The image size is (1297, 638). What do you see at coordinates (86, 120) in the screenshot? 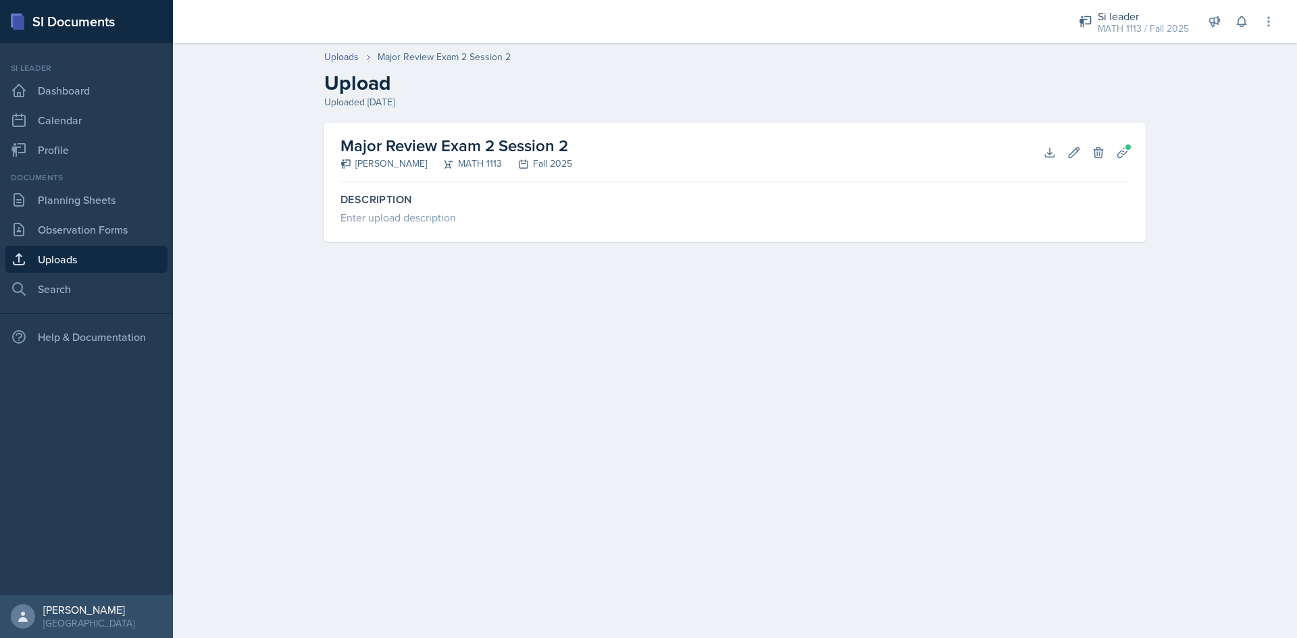
I see `a: Calendar` at bounding box center [86, 120].